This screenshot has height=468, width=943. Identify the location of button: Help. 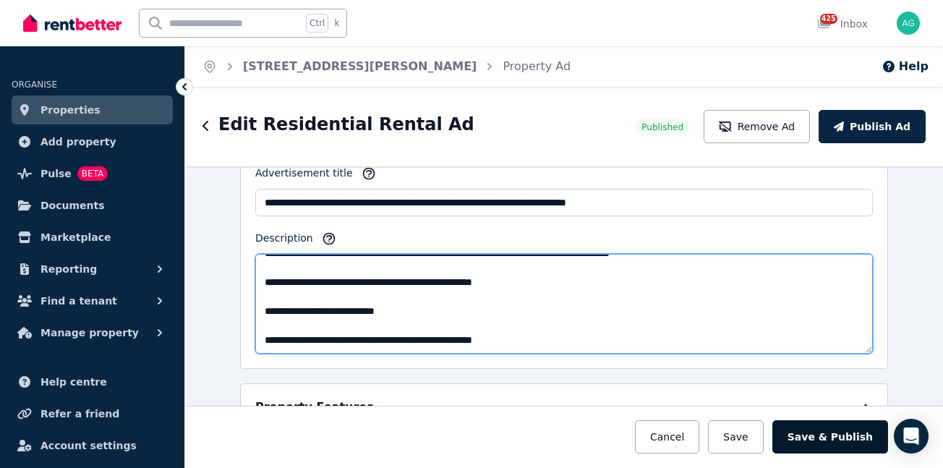
(904, 66).